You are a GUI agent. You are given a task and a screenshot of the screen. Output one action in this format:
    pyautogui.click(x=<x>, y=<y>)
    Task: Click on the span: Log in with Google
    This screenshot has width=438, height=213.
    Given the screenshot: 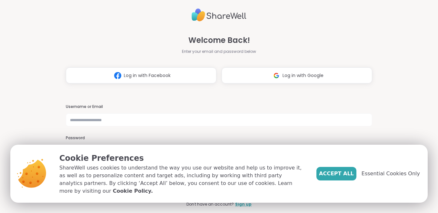 What is the action you would take?
    pyautogui.click(x=303, y=76)
    